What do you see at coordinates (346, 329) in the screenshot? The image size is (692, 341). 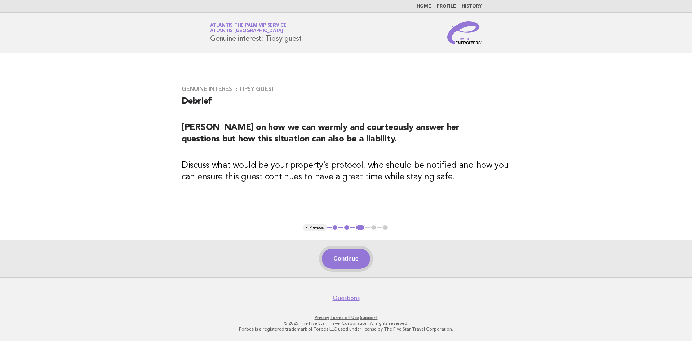 I see `p: Forbes is a registered trademark of Forbes LLC used under license by The Five Star Travel Corpora...` at bounding box center [346, 329].